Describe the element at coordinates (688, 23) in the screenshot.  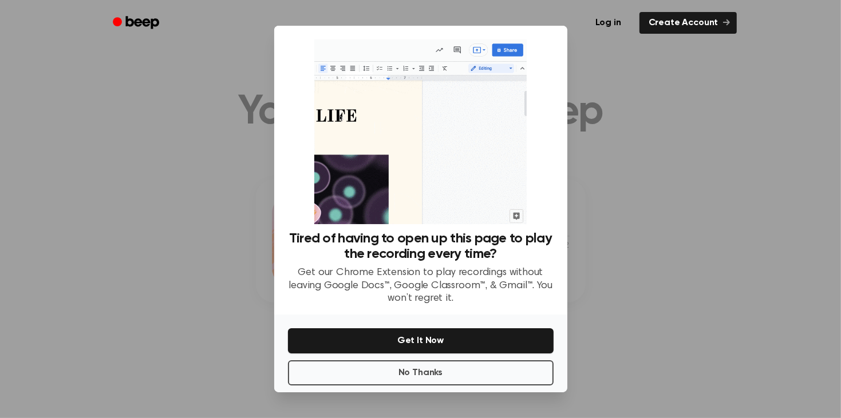
I see `a: Create Account` at that location.